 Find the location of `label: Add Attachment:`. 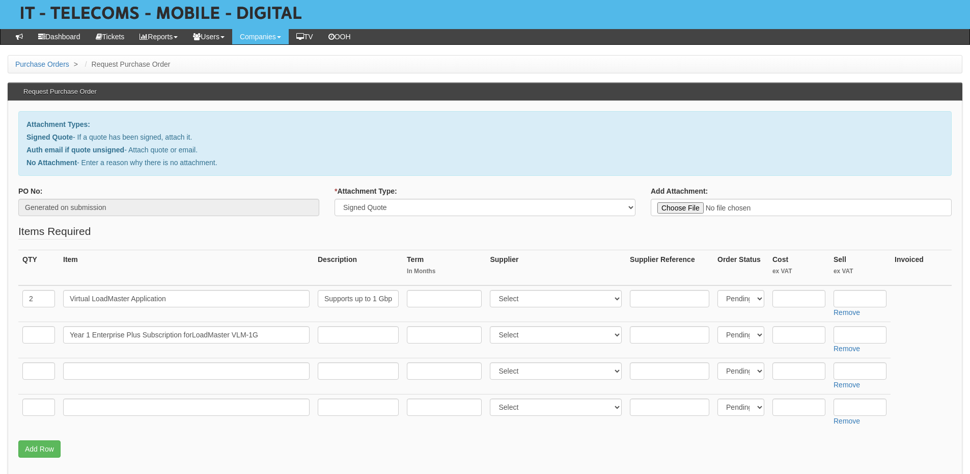

label: Add Attachment: is located at coordinates (679, 191).